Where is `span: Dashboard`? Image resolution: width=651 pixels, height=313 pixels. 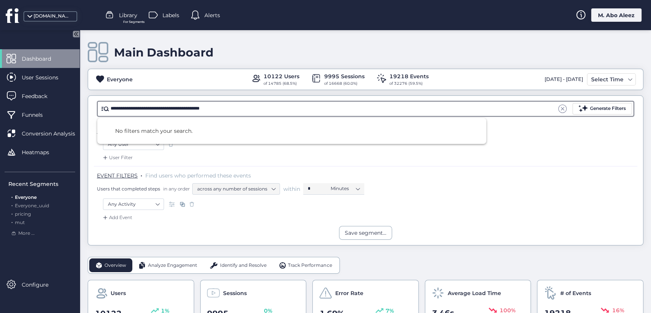 span: Dashboard is located at coordinates (42, 59).